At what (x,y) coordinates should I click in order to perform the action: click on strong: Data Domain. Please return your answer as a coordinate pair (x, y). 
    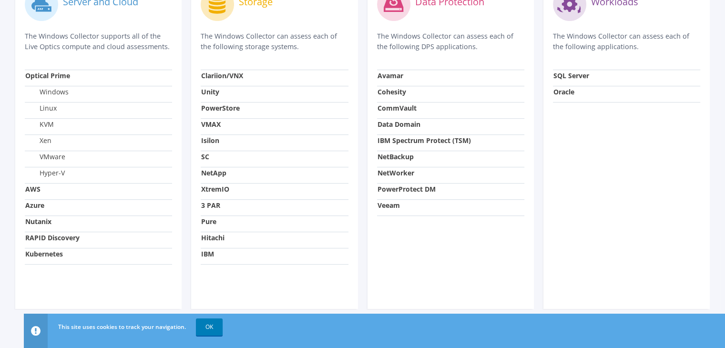
    Looking at the image, I should click on (399, 124).